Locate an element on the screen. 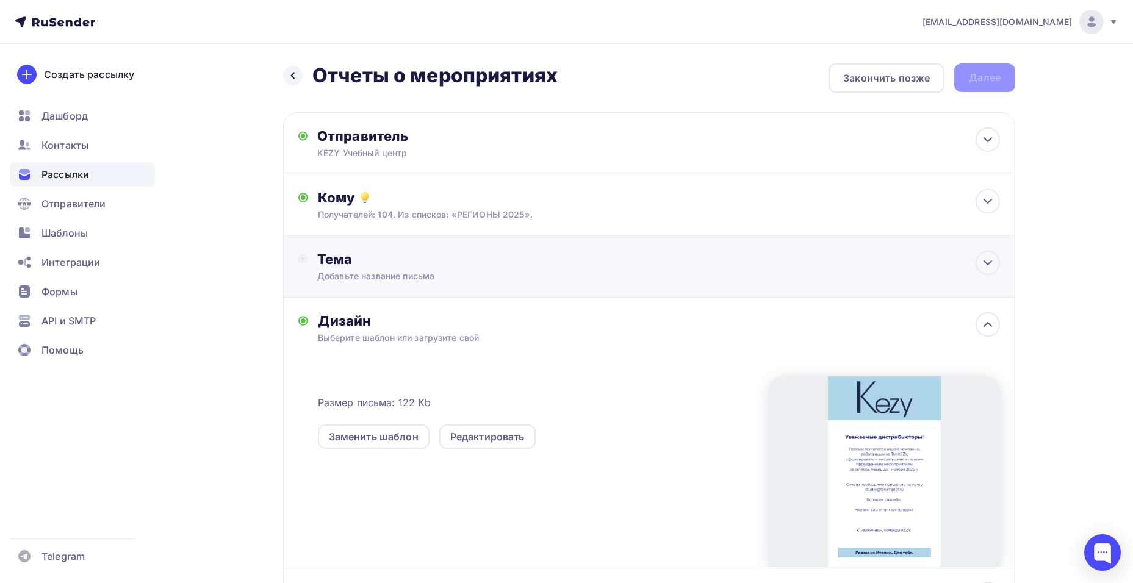 The width and height of the screenshot is (1133, 583). span: Рассылки is located at coordinates (65, 175).